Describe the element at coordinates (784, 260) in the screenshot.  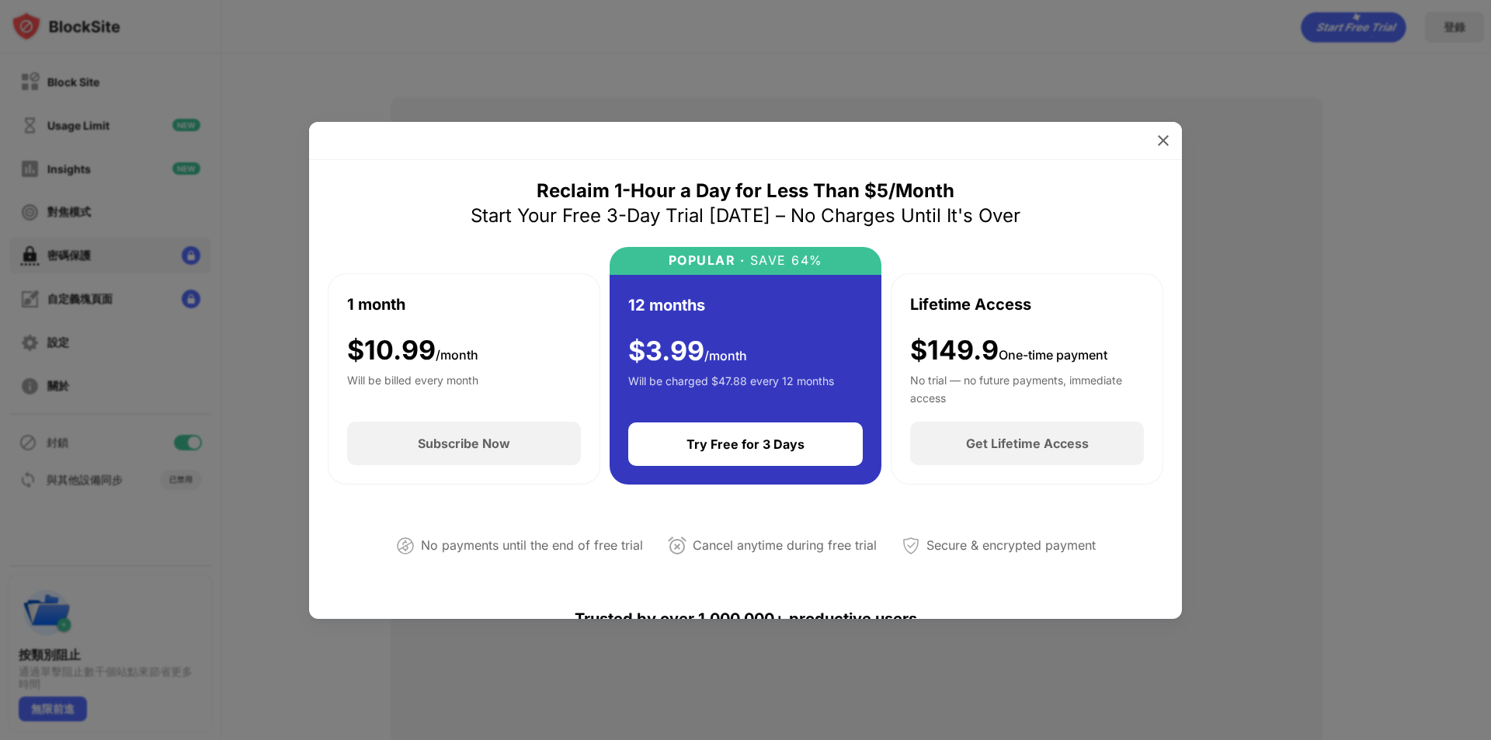
I see `div: SAVE 64%` at that location.